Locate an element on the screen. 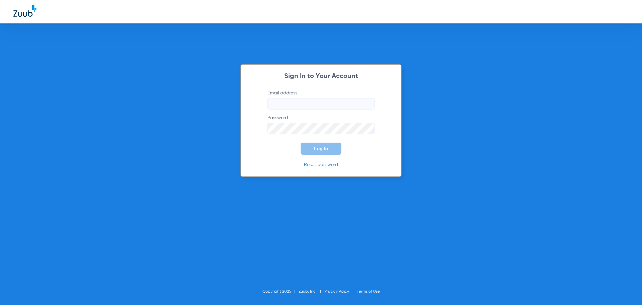  button: Log In is located at coordinates (321, 149).